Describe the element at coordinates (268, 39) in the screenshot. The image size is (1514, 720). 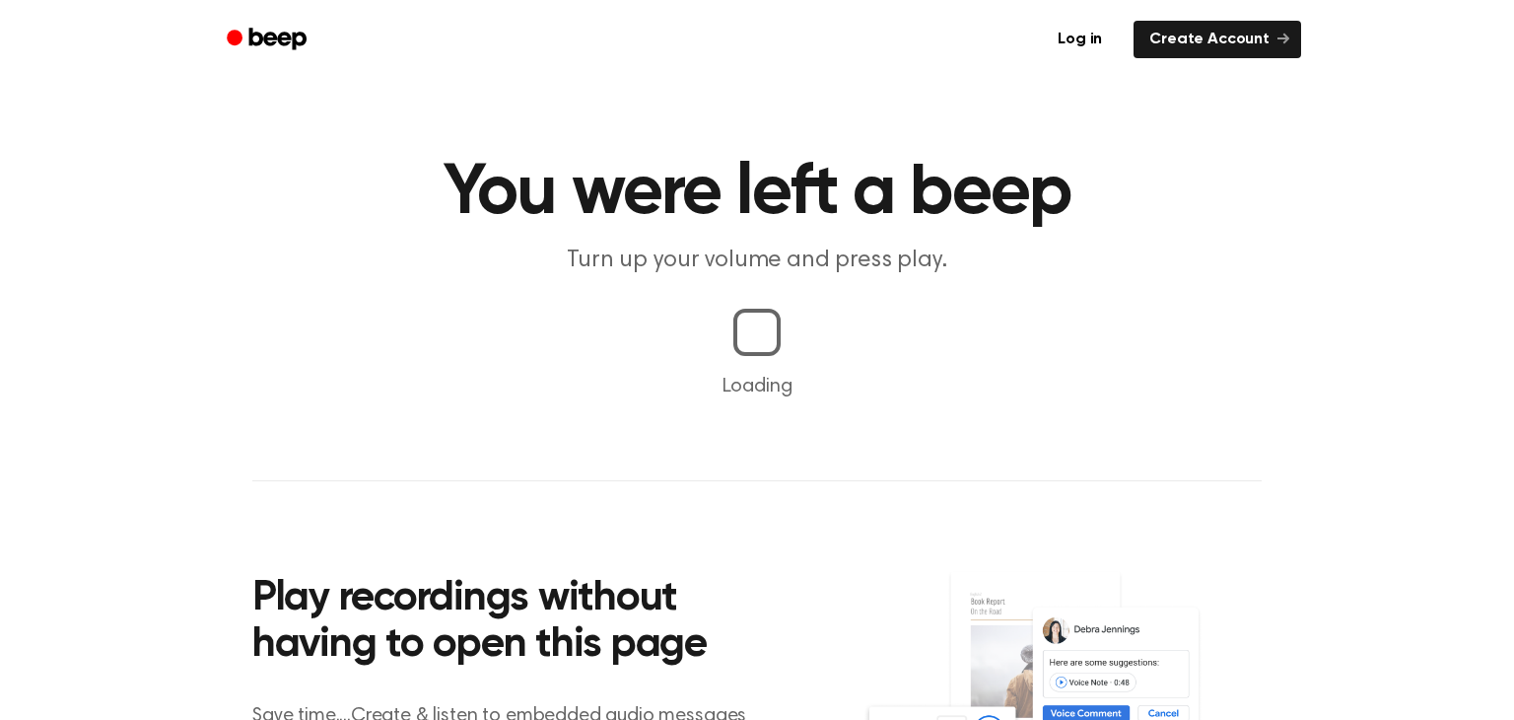
I see `a: Beep` at that location.